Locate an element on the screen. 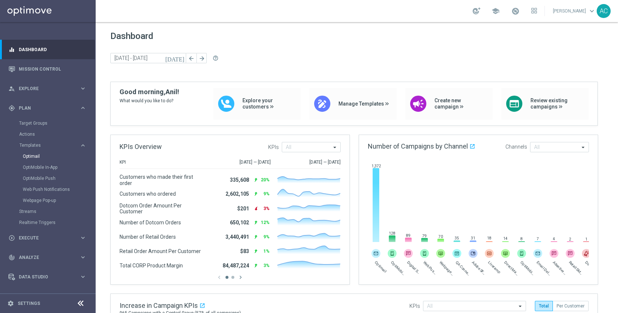  div: AC is located at coordinates (603, 11).